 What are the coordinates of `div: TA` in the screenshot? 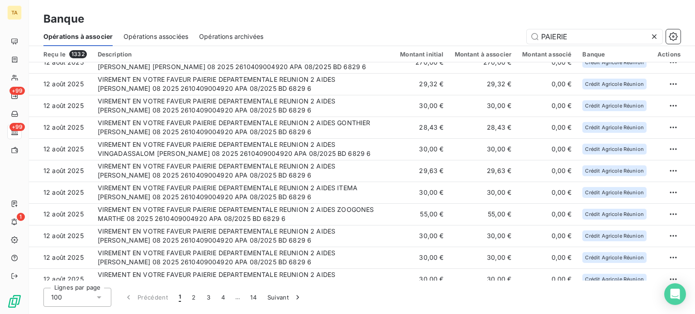 It's located at (14, 13).